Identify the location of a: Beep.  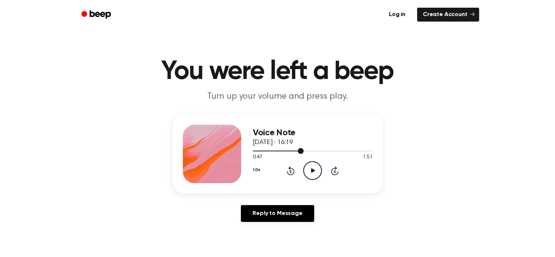
(97, 15).